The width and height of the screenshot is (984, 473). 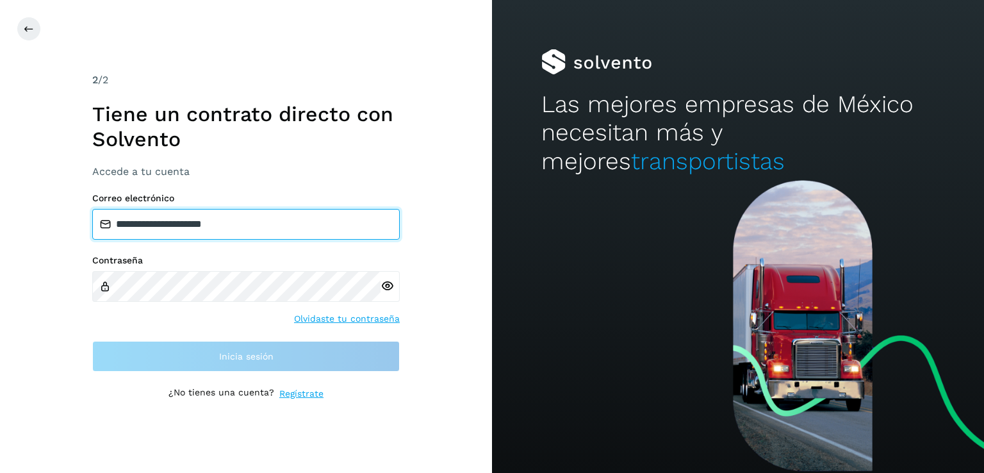 What do you see at coordinates (221, 393) in the screenshot?
I see `p: ¿No tienes una cuenta?` at bounding box center [221, 393].